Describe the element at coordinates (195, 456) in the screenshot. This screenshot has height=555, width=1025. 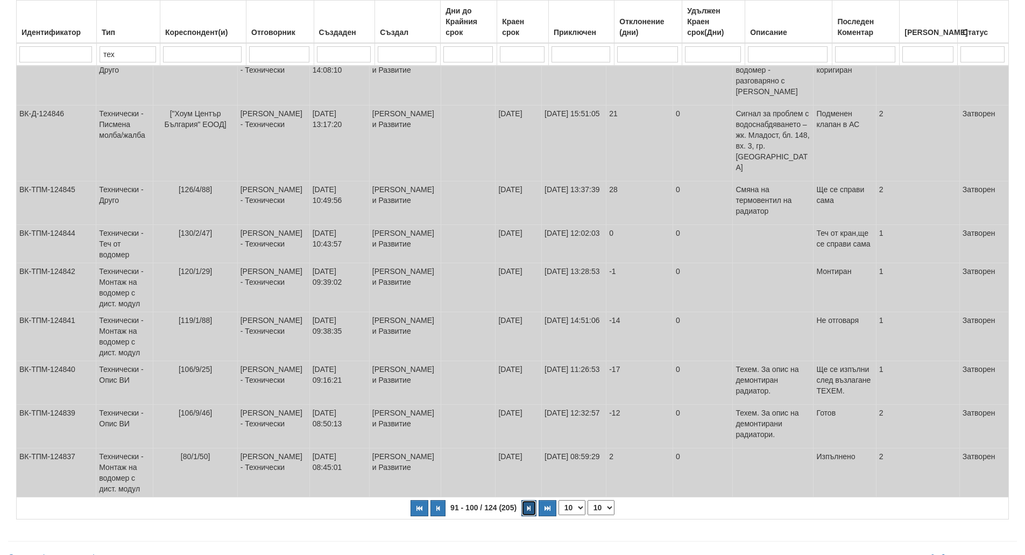
I see `span: [80/1/50]` at that location.